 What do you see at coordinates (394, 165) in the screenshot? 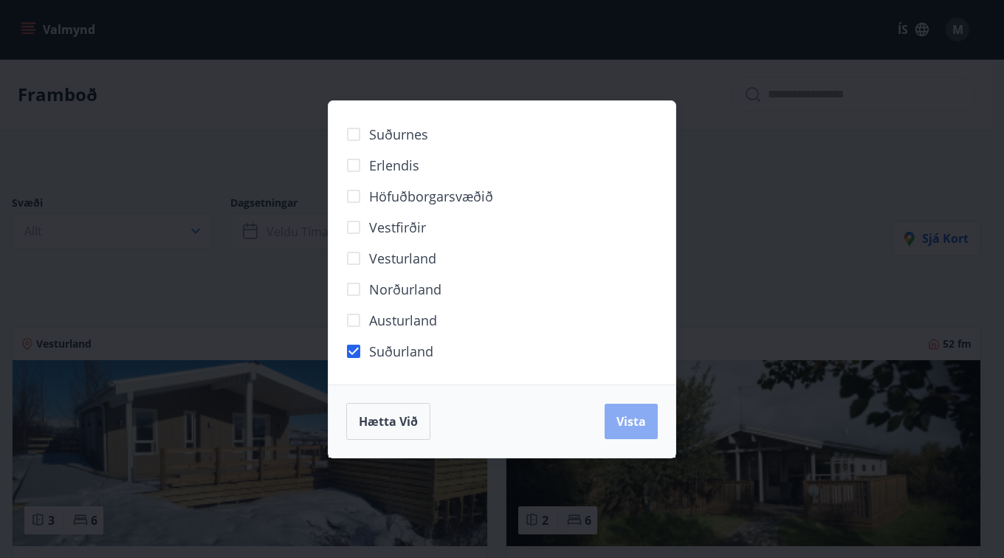
I see `span: Erlendis` at bounding box center [394, 165].